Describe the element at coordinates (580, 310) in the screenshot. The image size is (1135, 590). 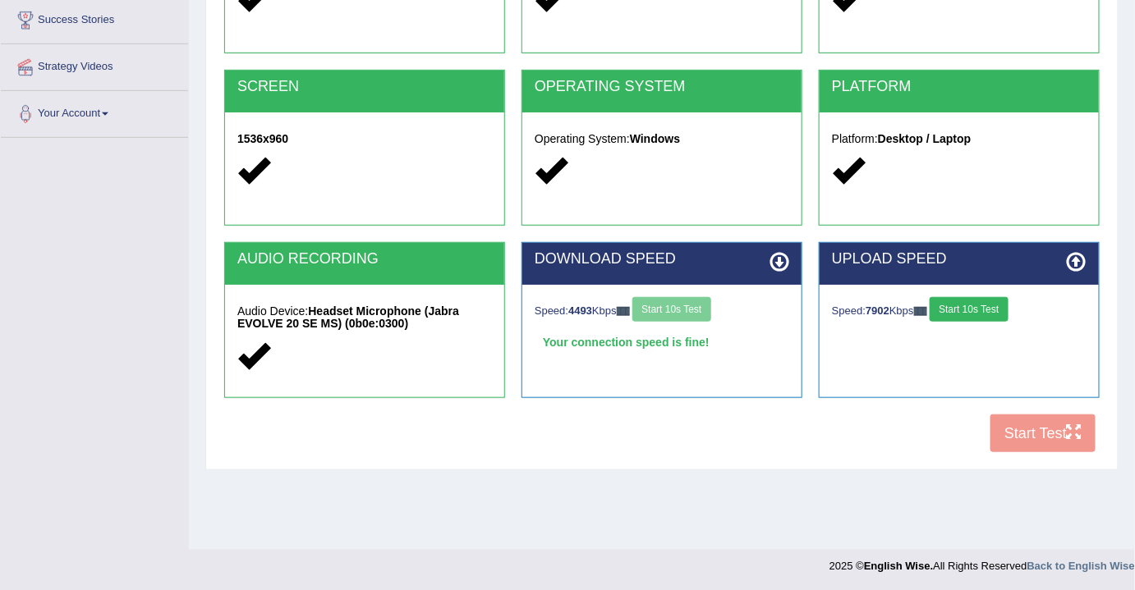
I see `strong: 4493` at that location.